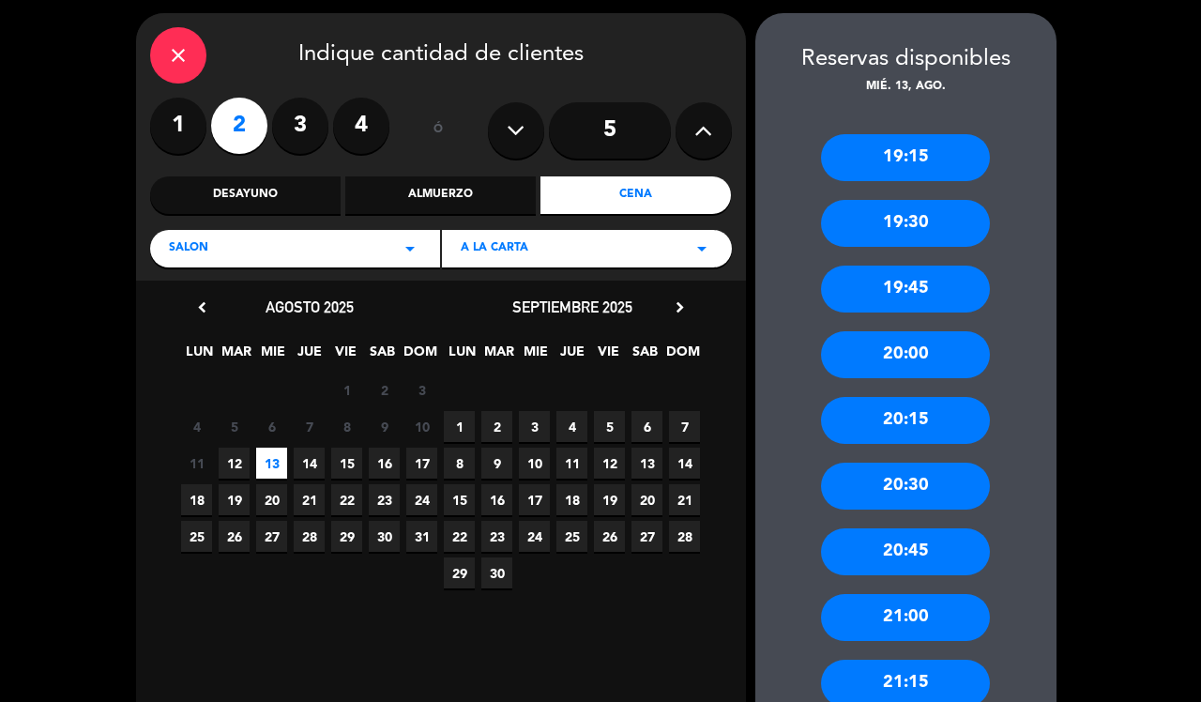 The image size is (1201, 702). Describe the element at coordinates (361, 126) in the screenshot. I see `label: 4` at that location.